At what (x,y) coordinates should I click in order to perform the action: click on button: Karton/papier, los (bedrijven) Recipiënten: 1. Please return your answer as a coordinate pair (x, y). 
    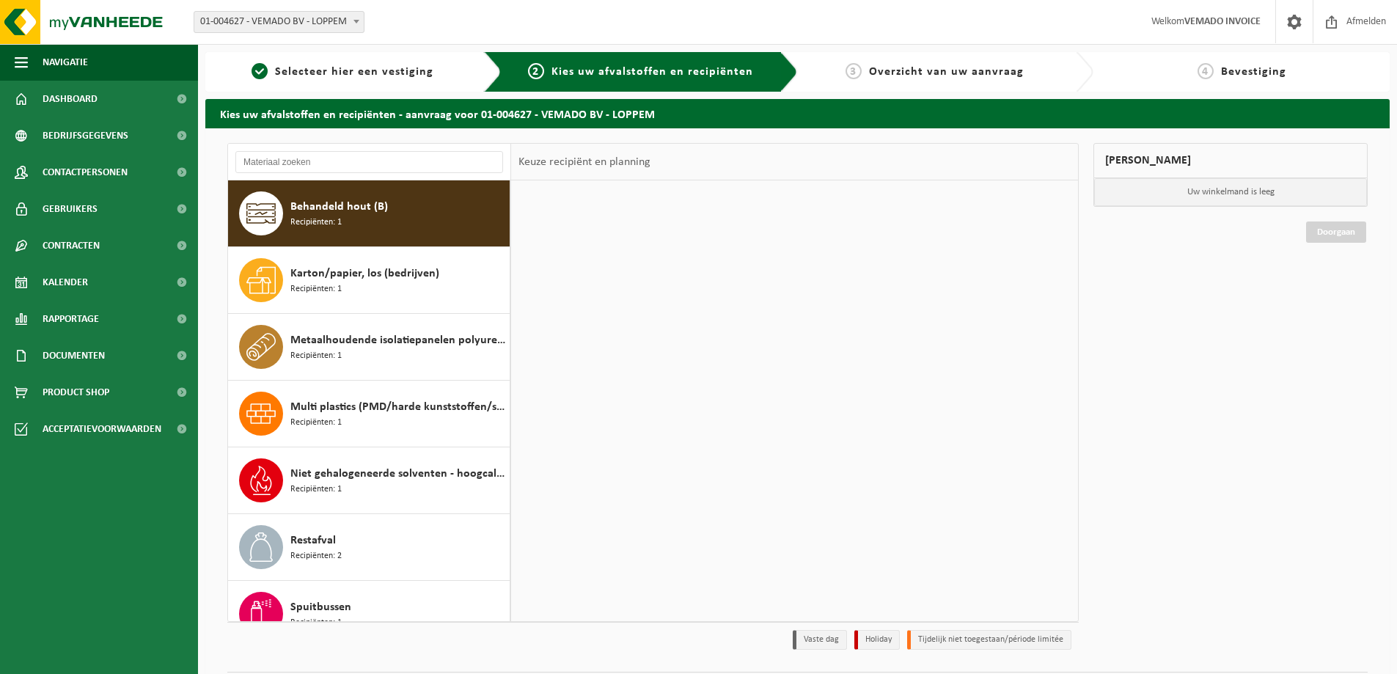
    Looking at the image, I should click on (369, 280).